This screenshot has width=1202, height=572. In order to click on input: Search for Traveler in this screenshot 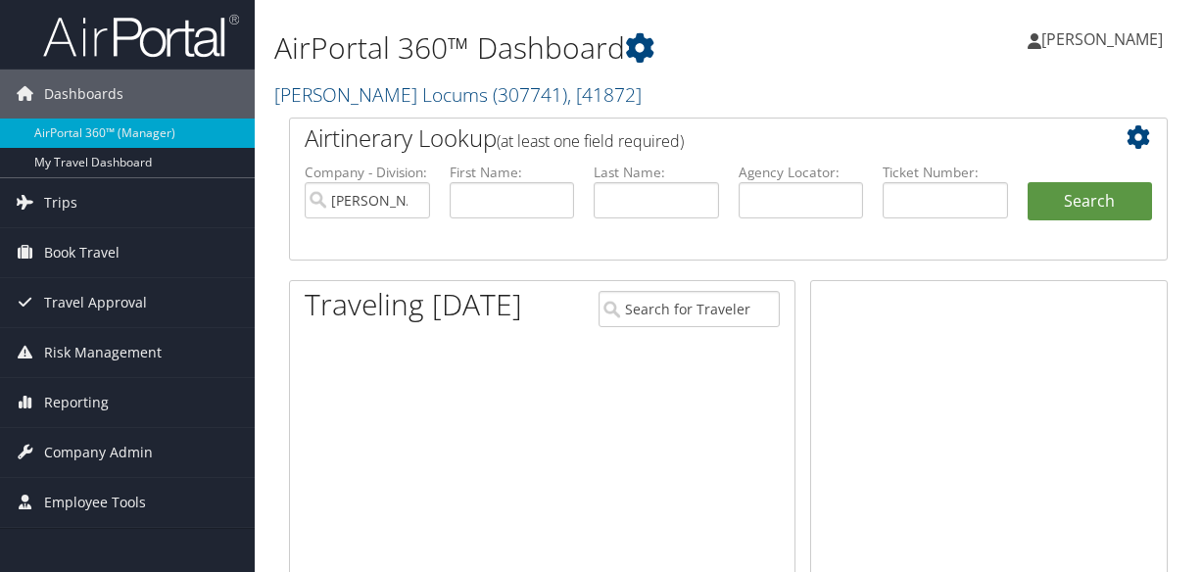, I will do `click(689, 309)`.